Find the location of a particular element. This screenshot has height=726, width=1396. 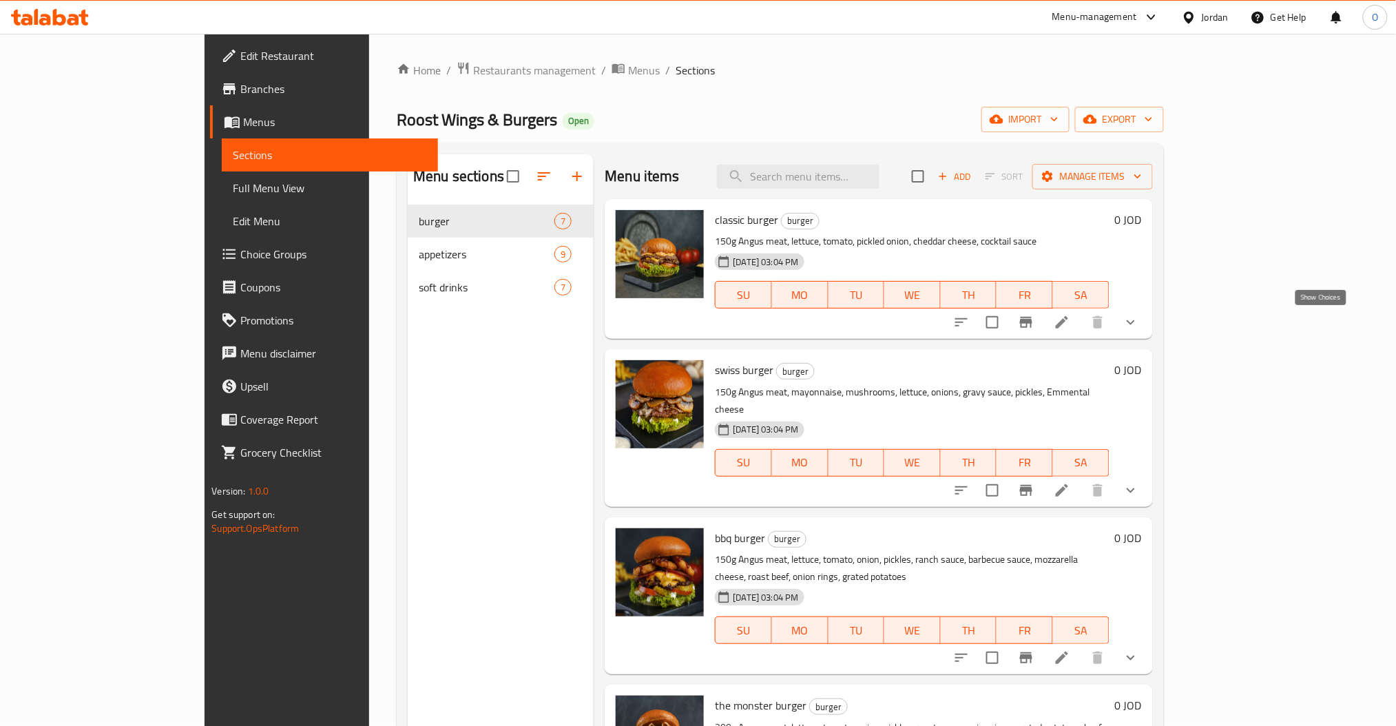

span: Sections is located at coordinates (695, 70).